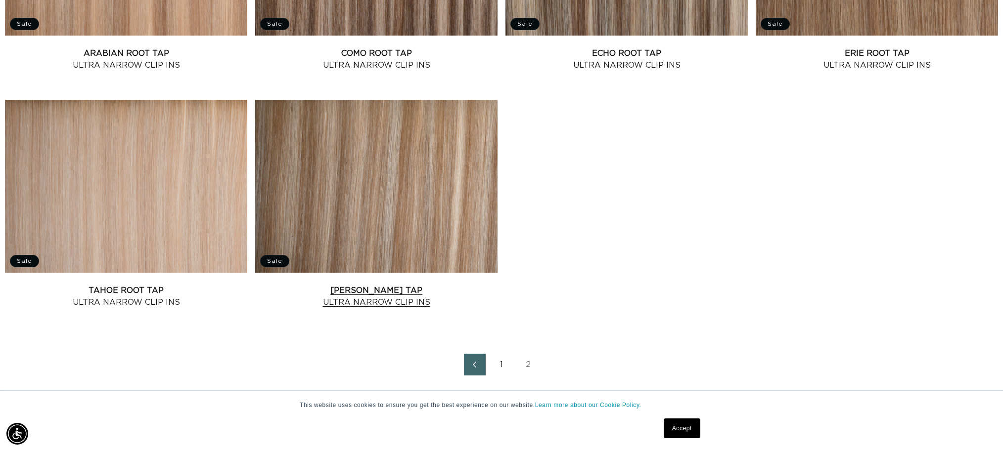  Describe the element at coordinates (876, 59) in the screenshot. I see `a: Erie Root Tap Ultra Narrow Clip Ins` at that location.